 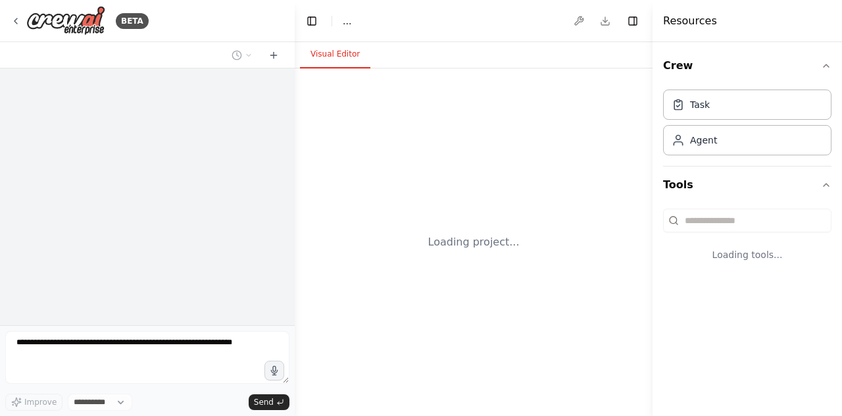 I want to click on span: Improve, so click(x=40, y=402).